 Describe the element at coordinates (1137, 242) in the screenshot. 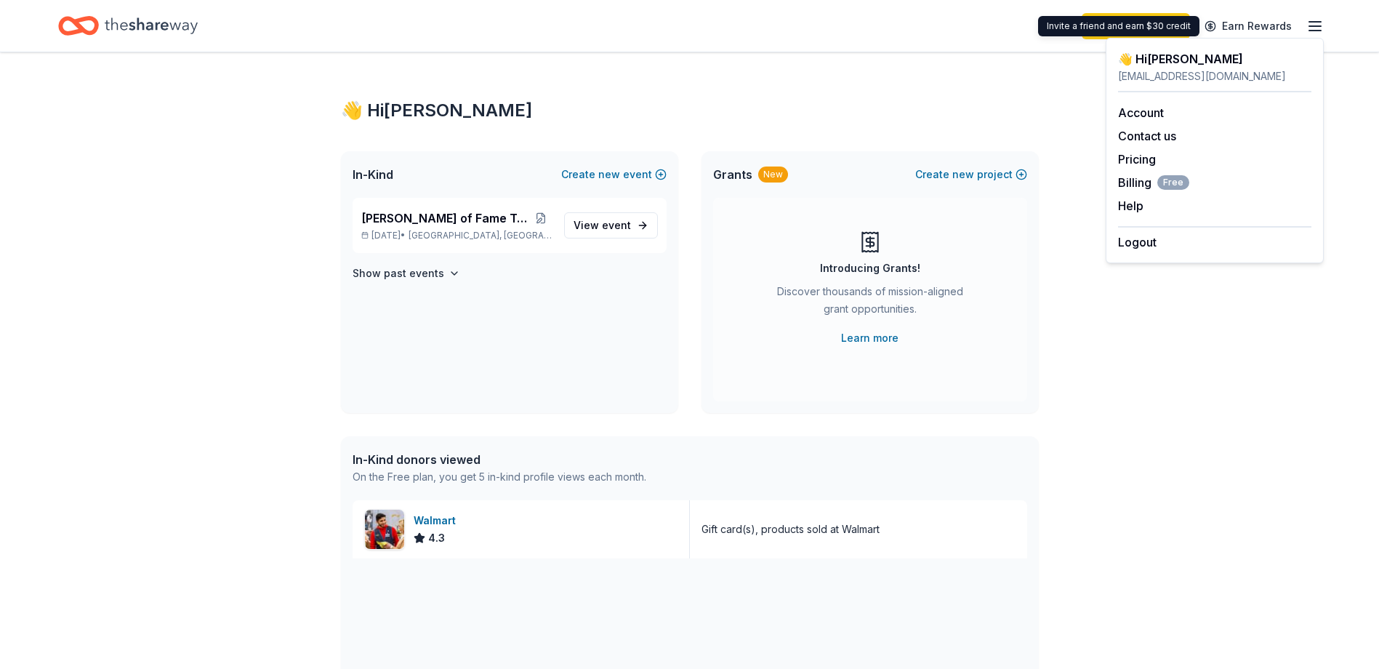

I see `button: Logout` at that location.